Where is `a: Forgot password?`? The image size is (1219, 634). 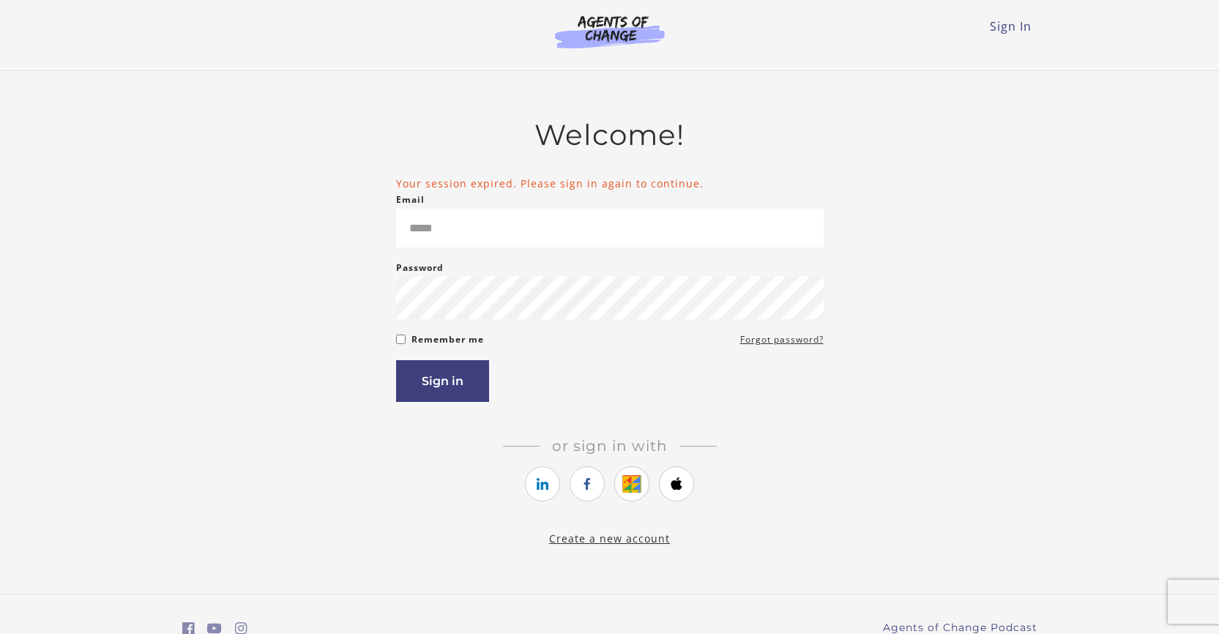
a: Forgot password? is located at coordinates (782, 340).